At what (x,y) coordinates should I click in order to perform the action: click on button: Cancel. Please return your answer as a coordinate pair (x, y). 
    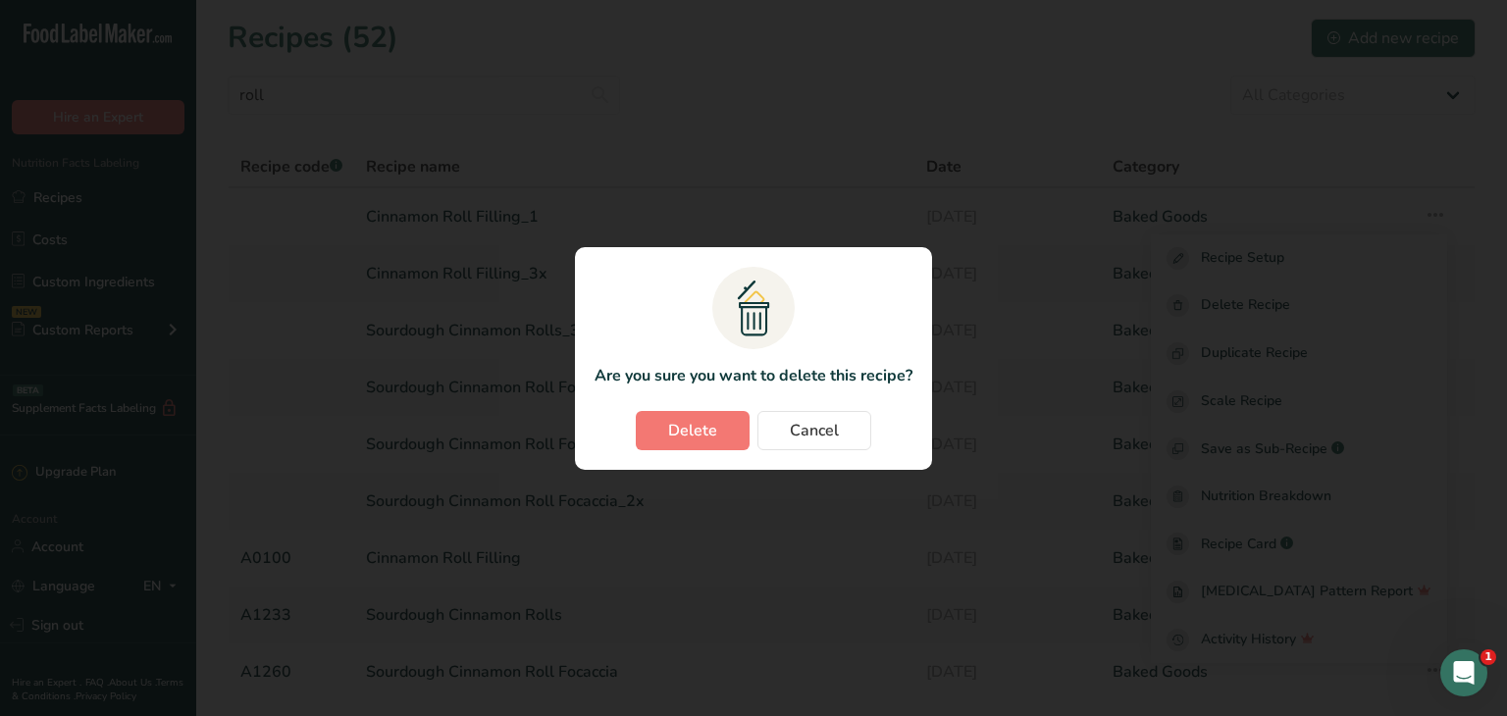
    Looking at the image, I should click on (814, 431).